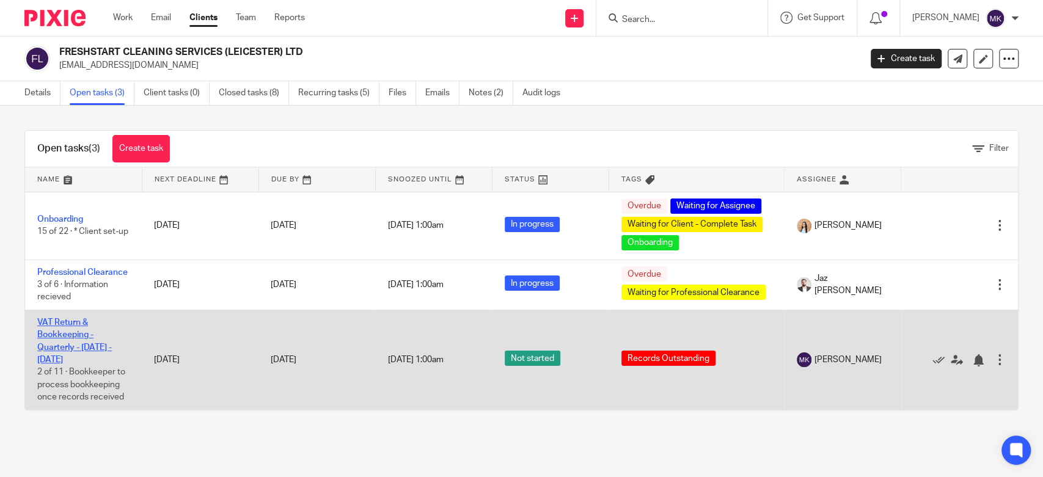  What do you see at coordinates (402, 93) in the screenshot?
I see `a: Files` at bounding box center [402, 93].